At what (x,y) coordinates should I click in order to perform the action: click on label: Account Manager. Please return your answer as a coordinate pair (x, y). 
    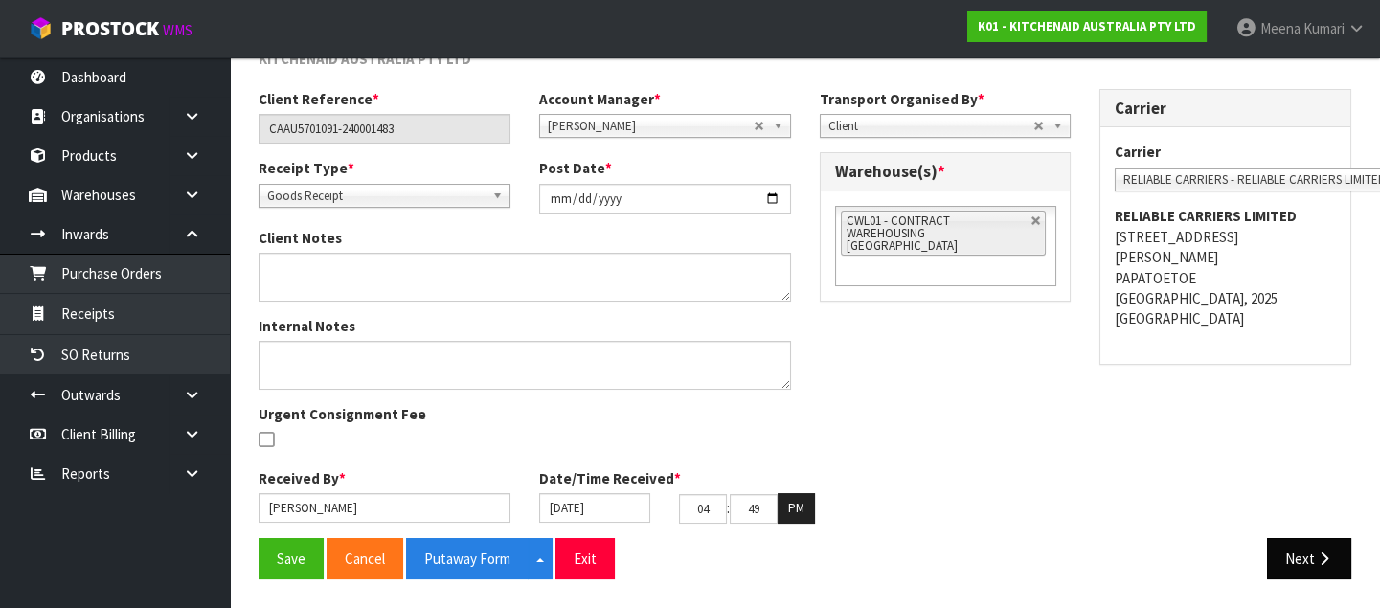
    Looking at the image, I should click on (600, 99).